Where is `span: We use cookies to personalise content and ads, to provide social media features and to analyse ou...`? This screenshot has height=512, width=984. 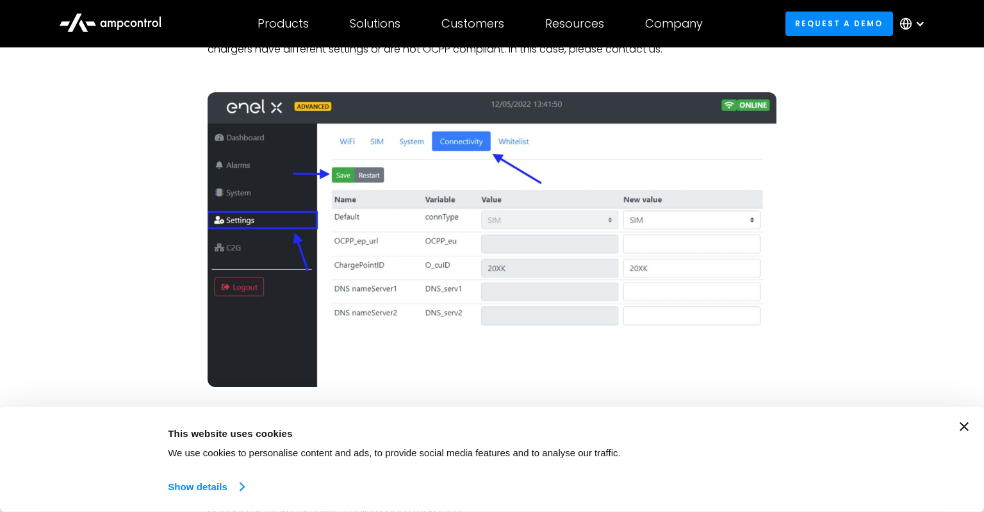 span: We use cookies to personalise content and ads, to provide social media features and to analyse ou... is located at coordinates (394, 452).